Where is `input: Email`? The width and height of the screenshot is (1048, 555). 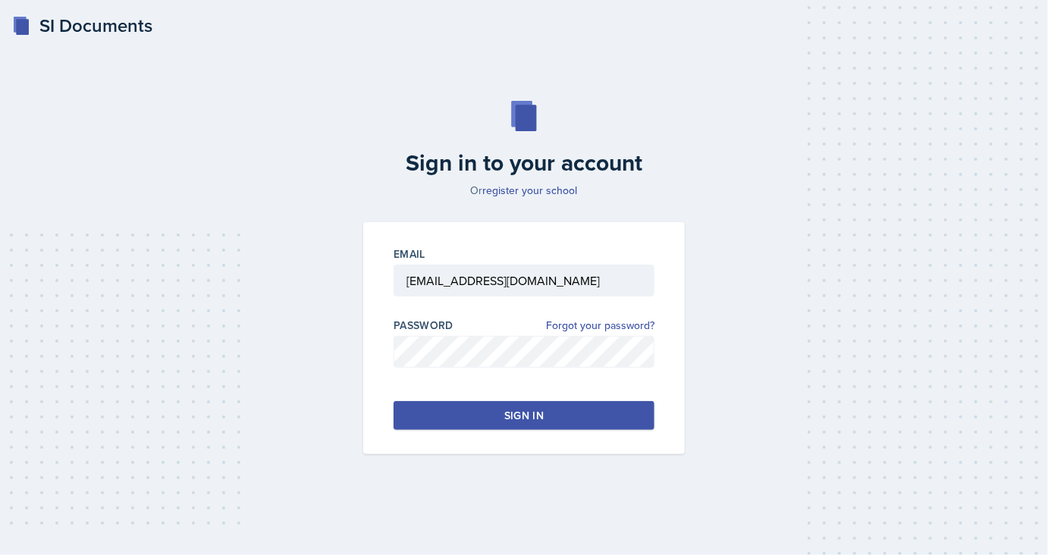 input: Email is located at coordinates (524, 281).